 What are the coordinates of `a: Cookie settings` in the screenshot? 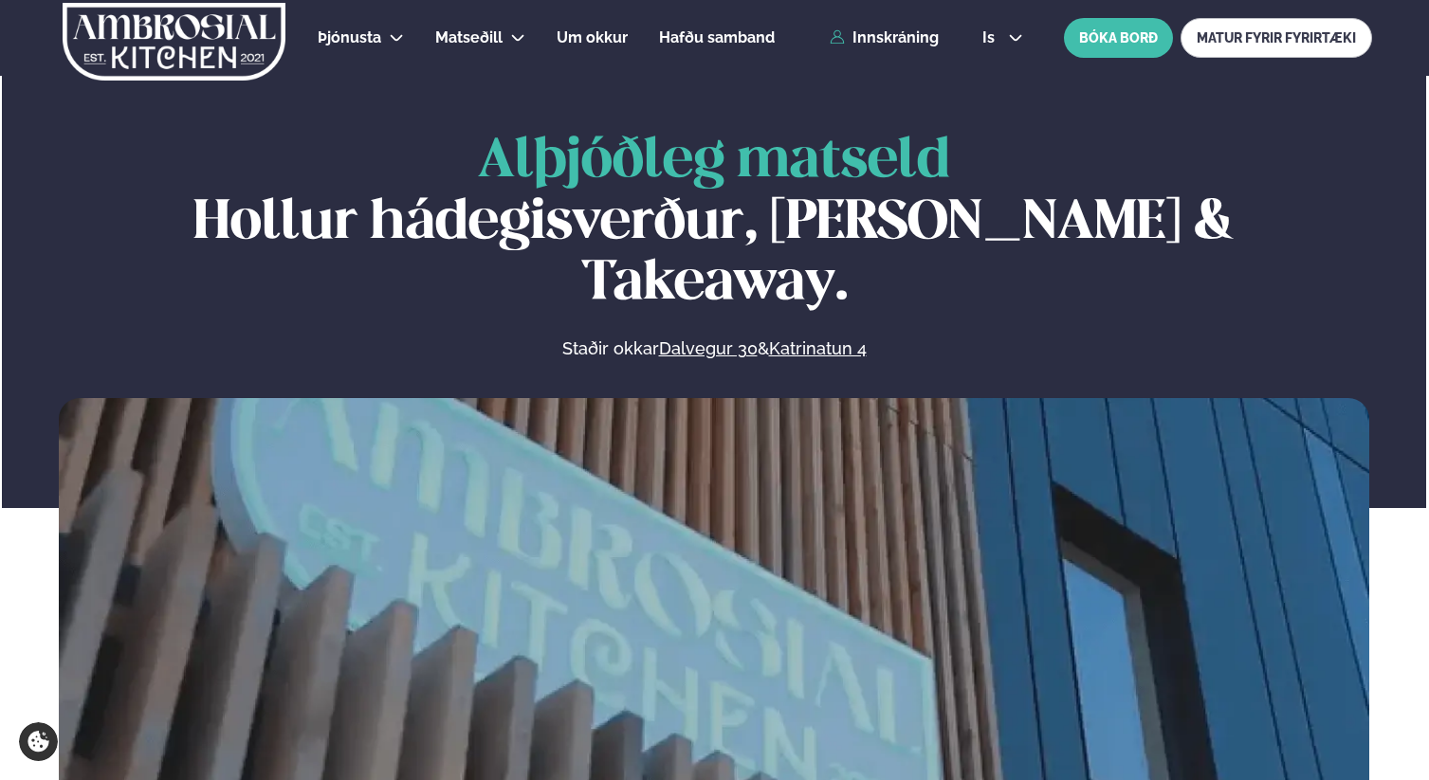 It's located at (38, 741).